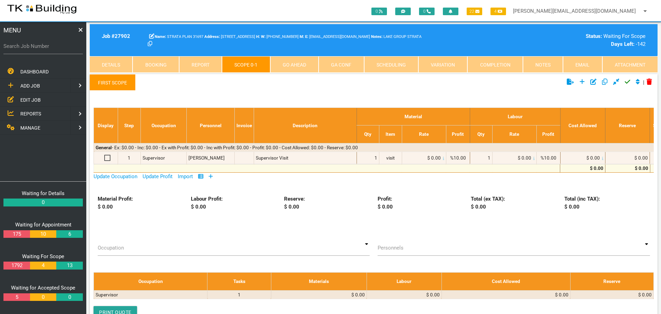 The image size is (661, 314). Describe the element at coordinates (179, 37) in the screenshot. I see `span: STRATA PLAN 31697` at that location.